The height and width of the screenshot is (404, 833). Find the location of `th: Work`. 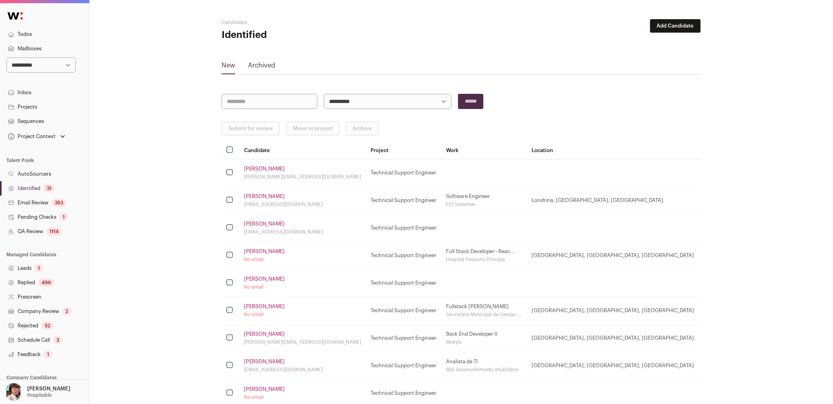

th: Work is located at coordinates (484, 150).